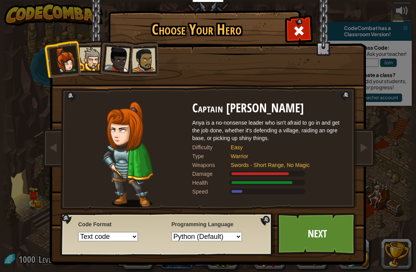  I want to click on div: Damage, so click(211, 174).